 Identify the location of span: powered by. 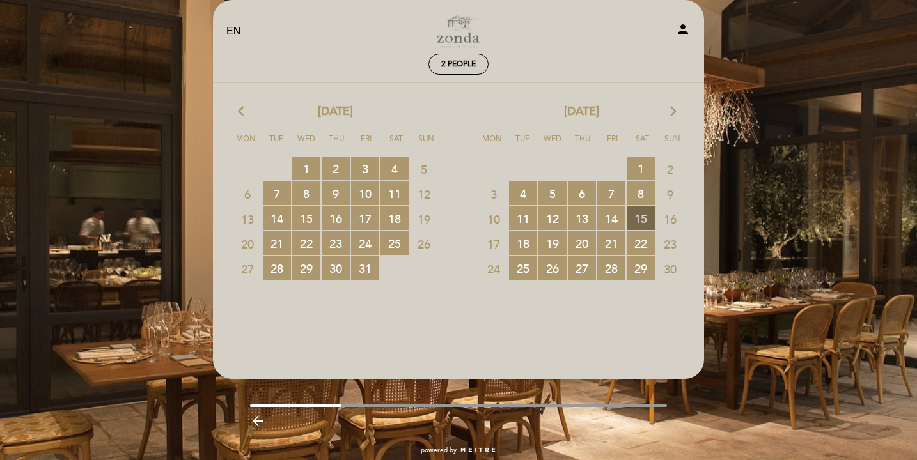
(439, 451).